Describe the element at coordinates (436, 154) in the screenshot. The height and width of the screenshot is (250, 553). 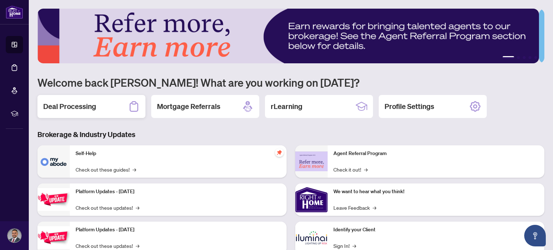
I see `p: Agent Referral Program` at that location.